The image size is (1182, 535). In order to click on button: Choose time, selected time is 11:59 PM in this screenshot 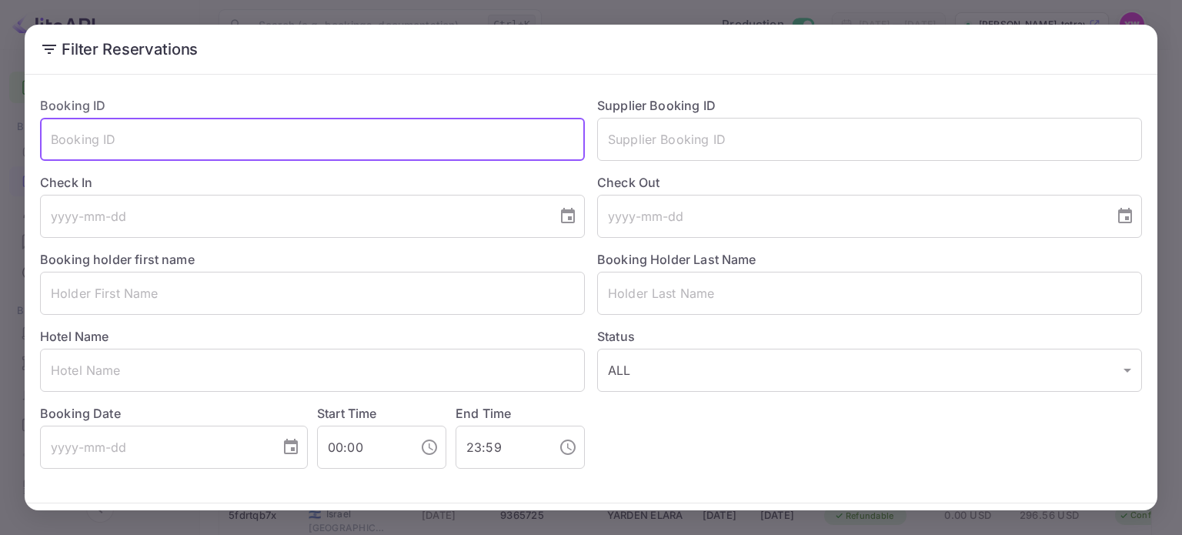, I will do `click(568, 447)`.